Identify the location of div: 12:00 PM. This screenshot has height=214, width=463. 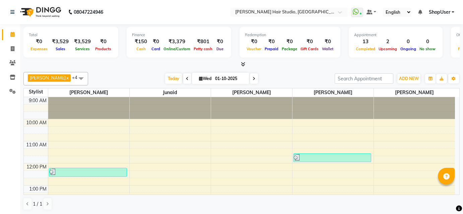
(37, 167).